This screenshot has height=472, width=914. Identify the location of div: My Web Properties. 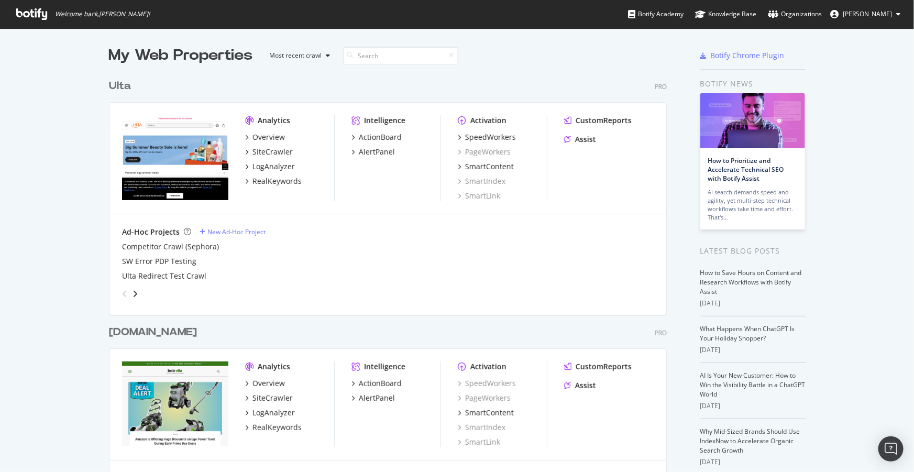
(181, 56).